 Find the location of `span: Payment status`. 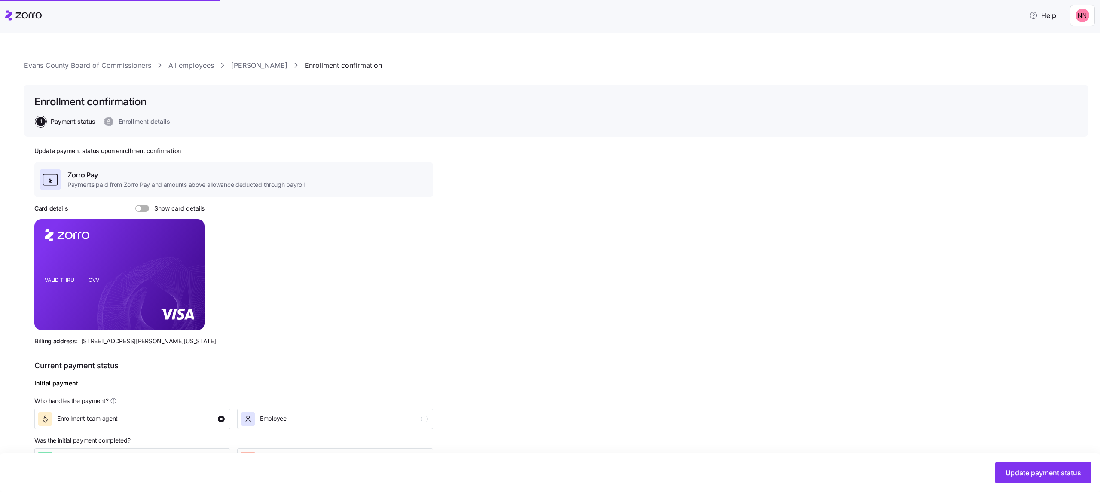

span: Payment status is located at coordinates (73, 122).